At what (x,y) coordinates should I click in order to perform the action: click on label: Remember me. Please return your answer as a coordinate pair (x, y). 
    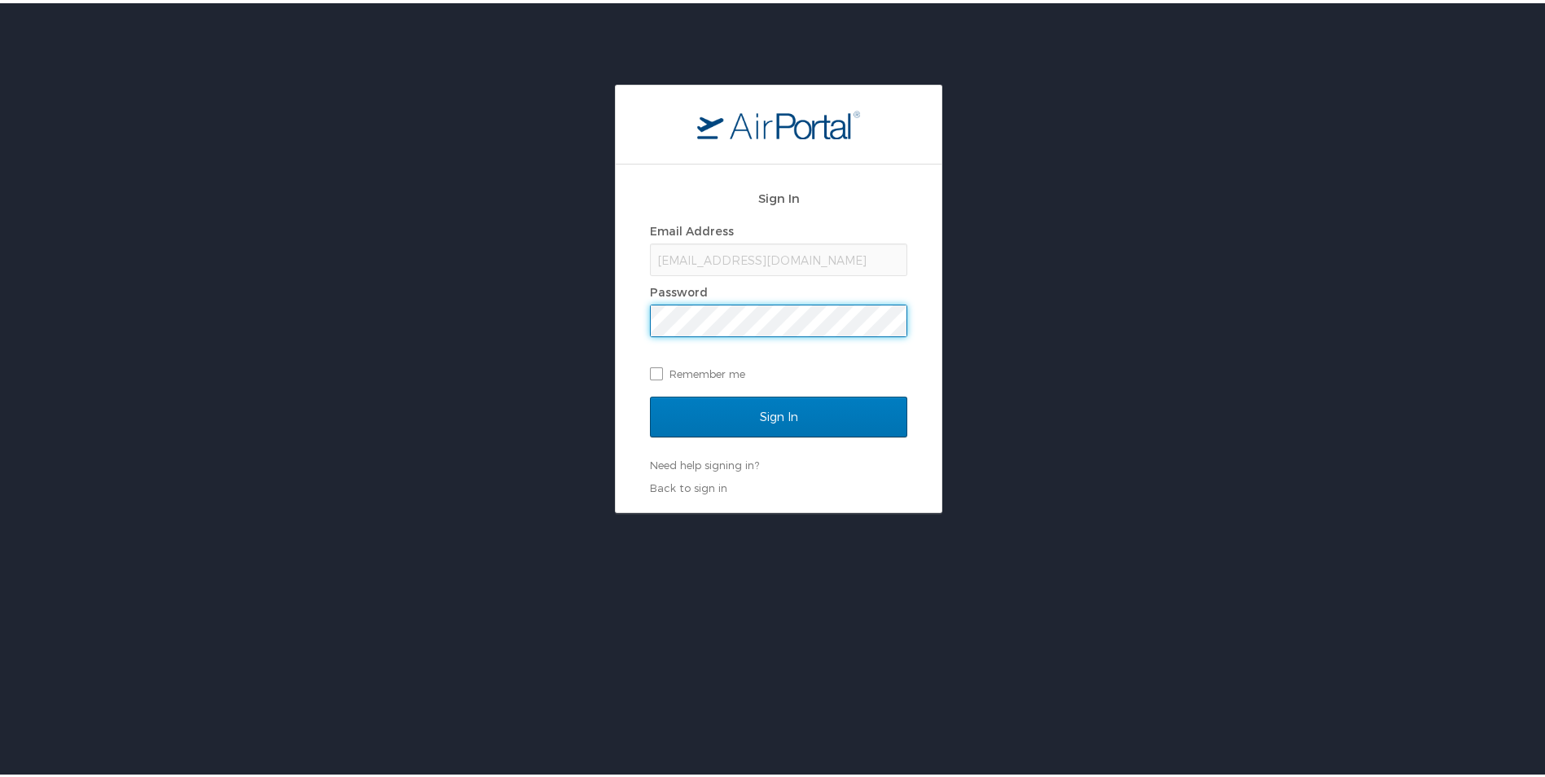
    Looking at the image, I should click on (779, 371).